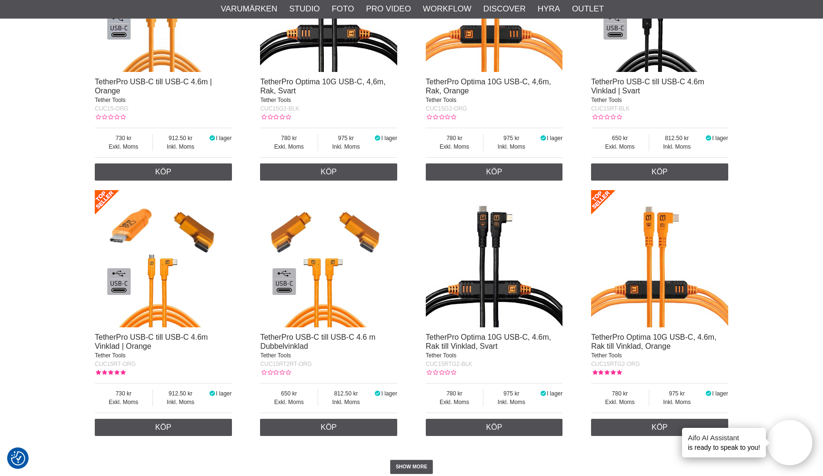  I want to click on img: TetherPro Optima 10G USB-C, 4.6m, Rak till Vinklad, Svart, so click(494, 259).